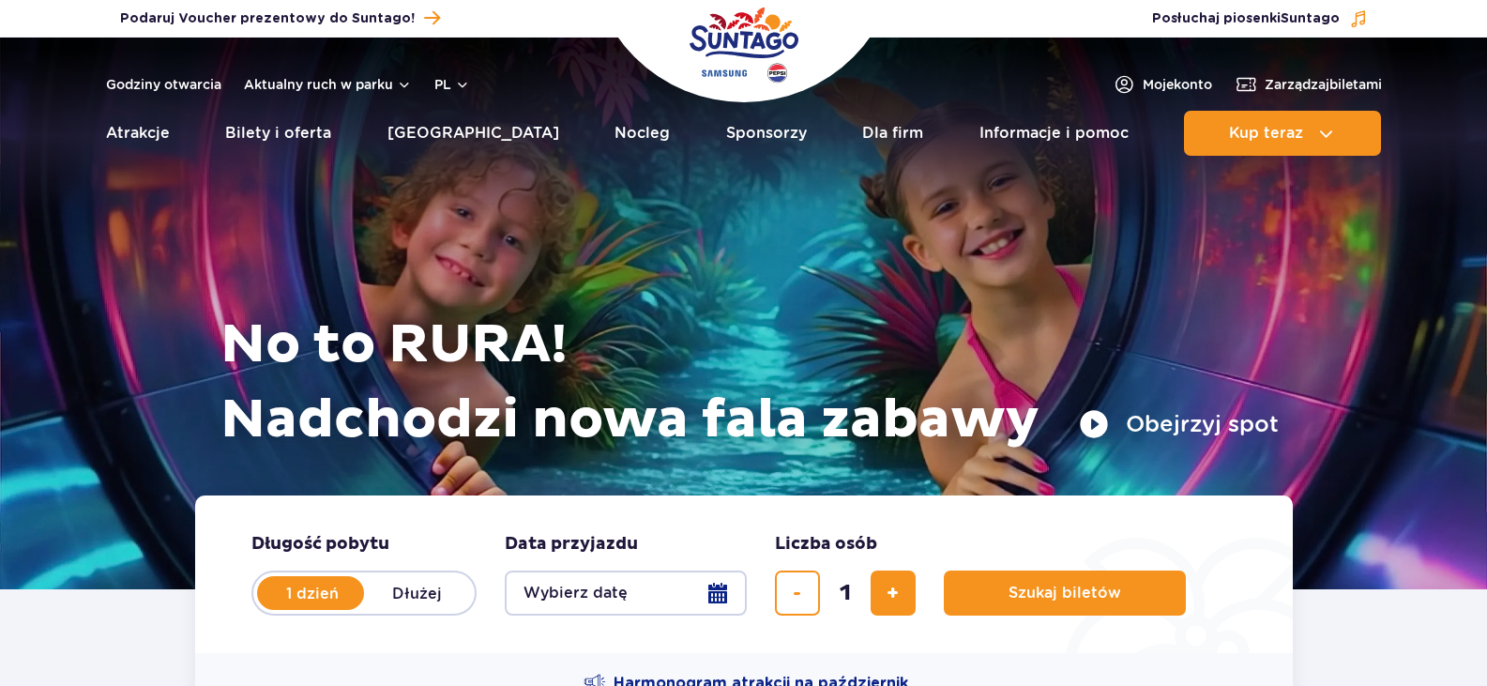 This screenshot has height=686, width=1487. What do you see at coordinates (826, 544) in the screenshot?
I see `span: Liczba osób` at bounding box center [826, 544].